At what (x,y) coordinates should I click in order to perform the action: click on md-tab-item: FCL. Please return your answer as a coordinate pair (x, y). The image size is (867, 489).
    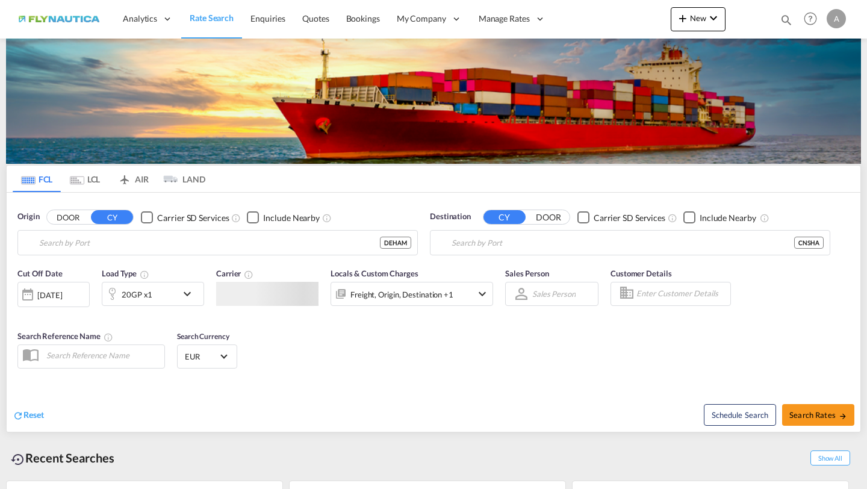
    Looking at the image, I should click on (37, 179).